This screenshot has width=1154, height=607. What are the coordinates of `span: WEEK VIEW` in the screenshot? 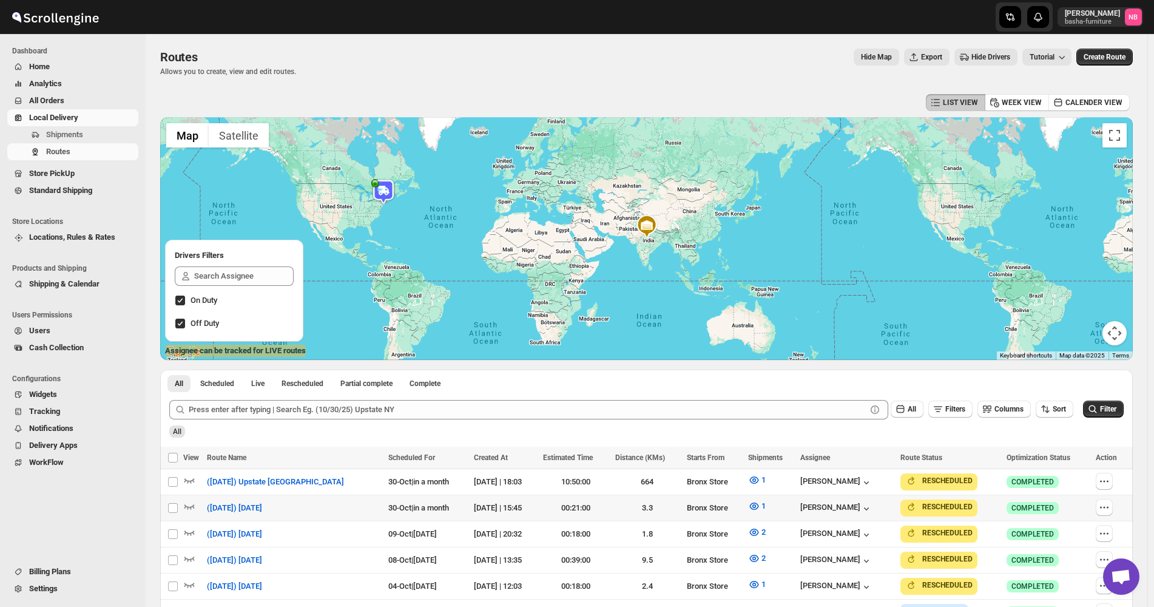 It's located at (1022, 103).